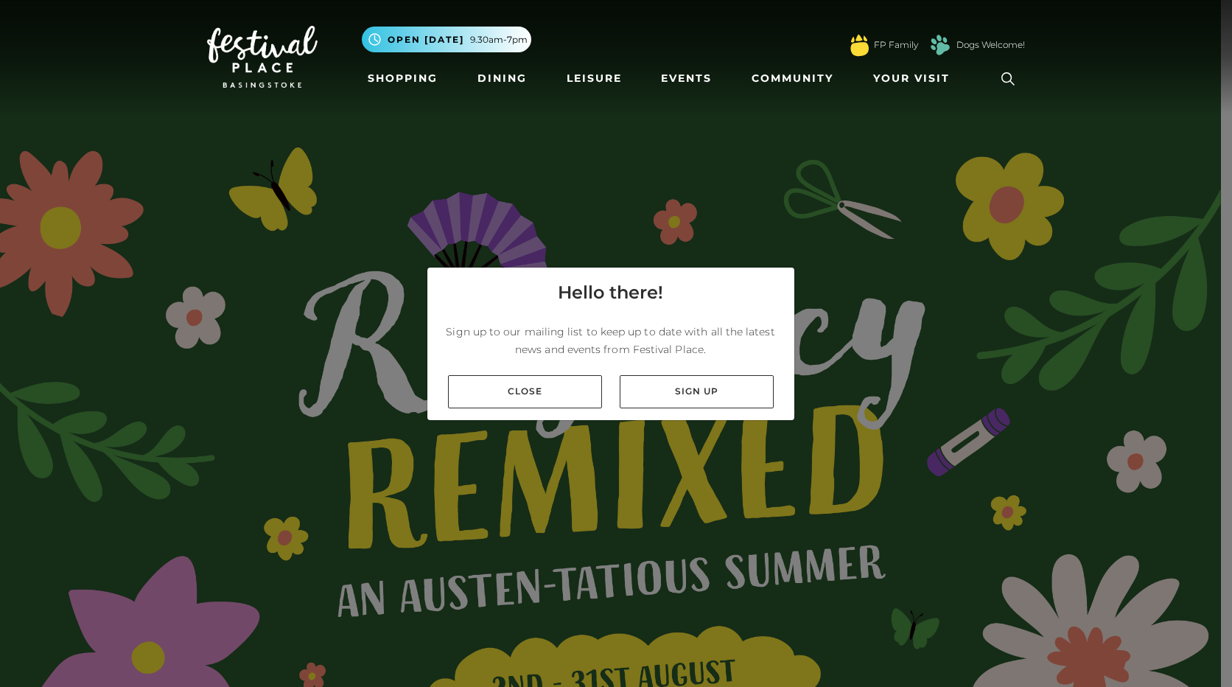 The width and height of the screenshot is (1232, 687). What do you see at coordinates (990, 45) in the screenshot?
I see `a: Dogs Welcome!` at bounding box center [990, 45].